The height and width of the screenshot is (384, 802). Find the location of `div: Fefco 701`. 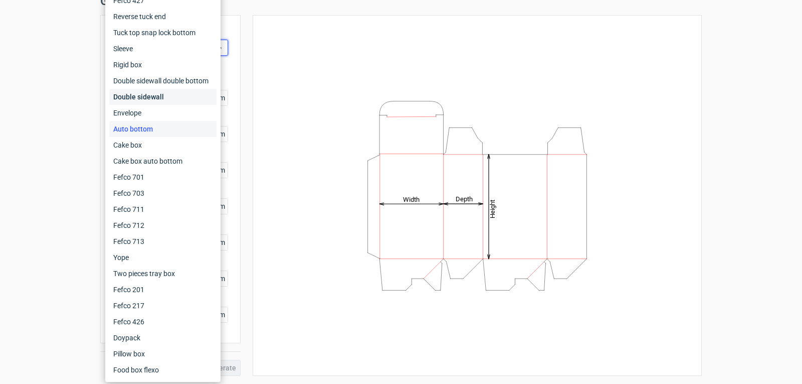

div: Fefco 701 is located at coordinates (163, 177).